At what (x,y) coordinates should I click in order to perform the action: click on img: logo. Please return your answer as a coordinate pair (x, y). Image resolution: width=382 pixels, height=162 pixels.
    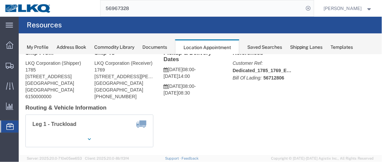
    Looking at the image, I should click on (28, 8).